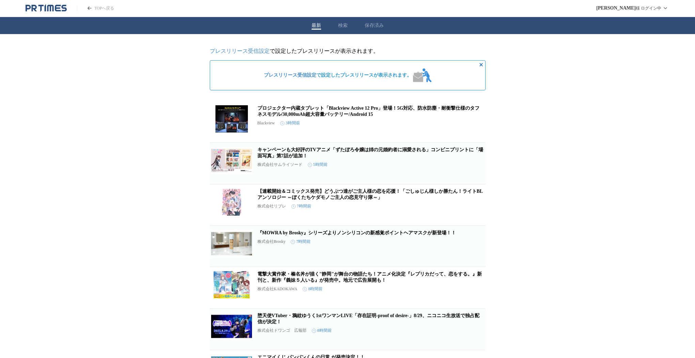 This screenshot has width=695, height=358. Describe the element at coordinates (370, 277) in the screenshot. I see `a: 電撃大賞作家・榛名丼が描く"静岡"が舞台の物語たち！アニメ化決定『レプリカだって、恋をする。』新刊と、新作『義妹５人いる』が発売中。地元で広告展開も！` at that location.